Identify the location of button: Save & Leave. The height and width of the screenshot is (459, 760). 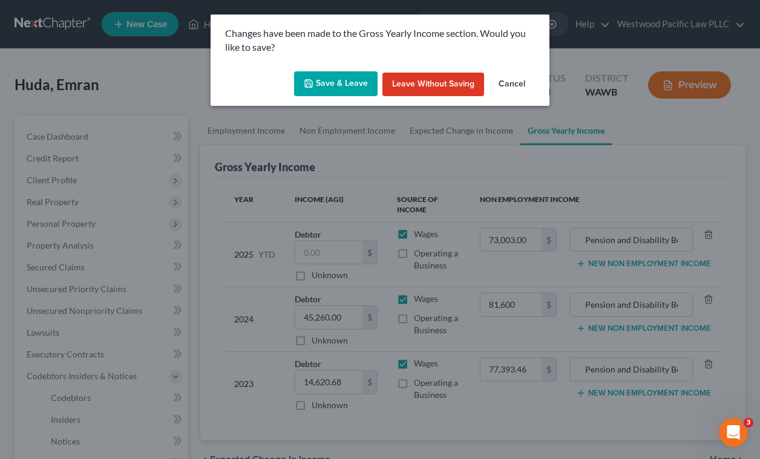
(336, 84).